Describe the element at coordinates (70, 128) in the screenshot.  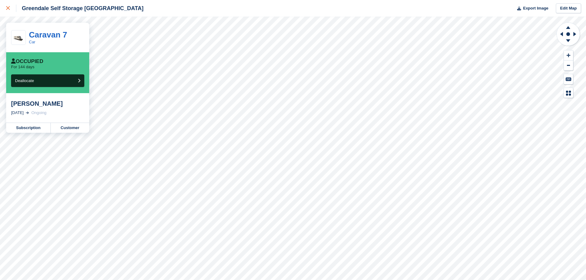
I see `a: Customer` at that location.